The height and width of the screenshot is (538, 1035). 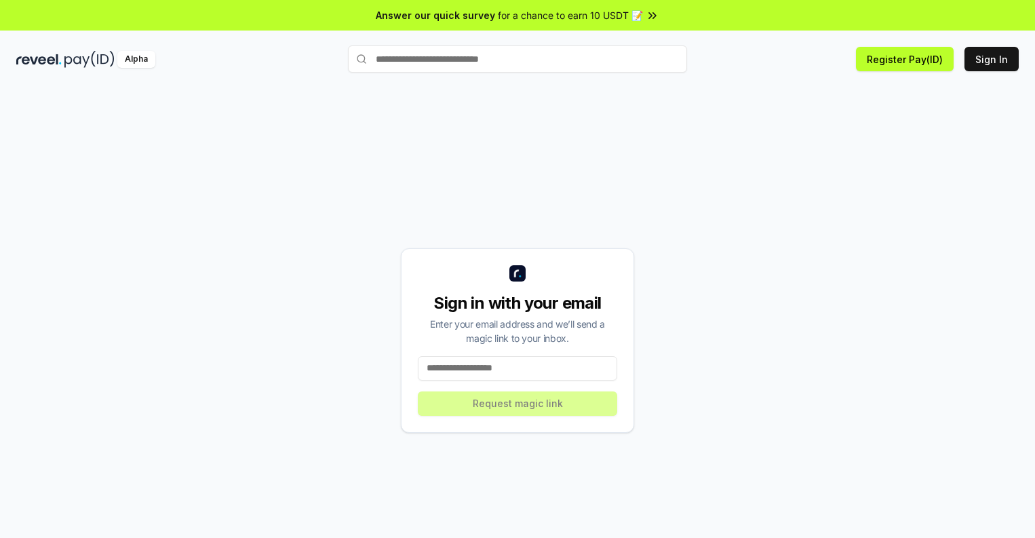 I want to click on span: for a chance to earn 10 USDT 📝, so click(x=570, y=15).